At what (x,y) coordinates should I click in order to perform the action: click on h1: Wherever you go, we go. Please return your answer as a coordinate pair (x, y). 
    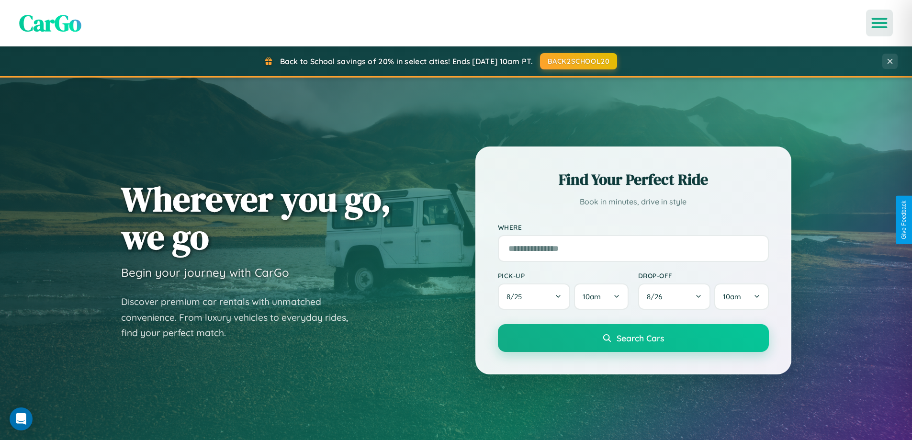
    Looking at the image, I should click on (256, 218).